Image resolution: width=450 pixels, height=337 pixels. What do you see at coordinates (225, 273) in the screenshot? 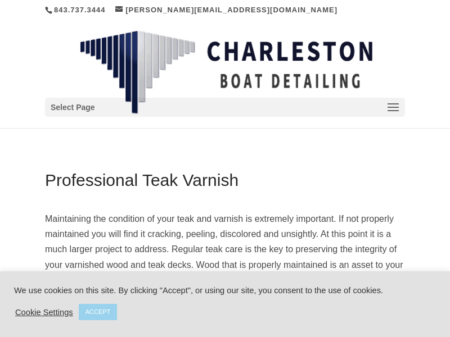
I see `p: Maintaining the condition of your teak and varnish is extremely important. If not properly mainta...` at bounding box center [225, 273].